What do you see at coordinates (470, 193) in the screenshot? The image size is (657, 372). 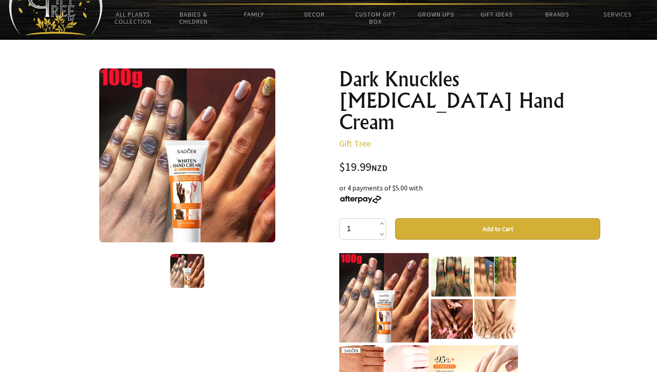 I see `div: or 4 payments of $5.00 with` at bounding box center [470, 193].